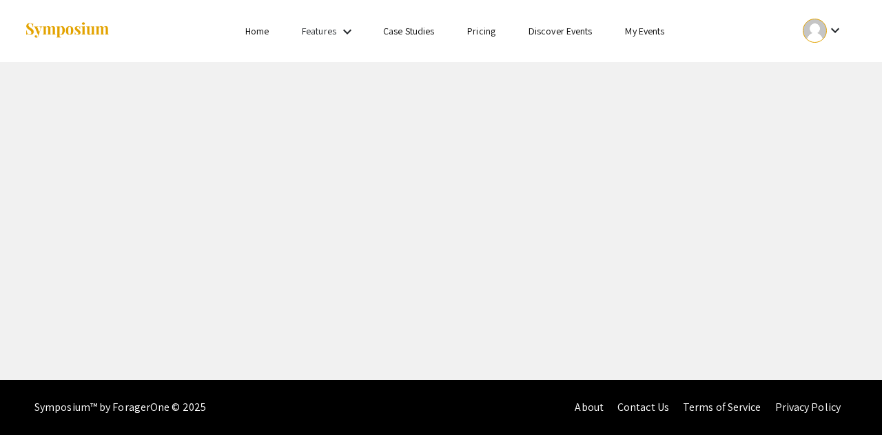 The width and height of the screenshot is (882, 435). I want to click on a: About, so click(589, 406).